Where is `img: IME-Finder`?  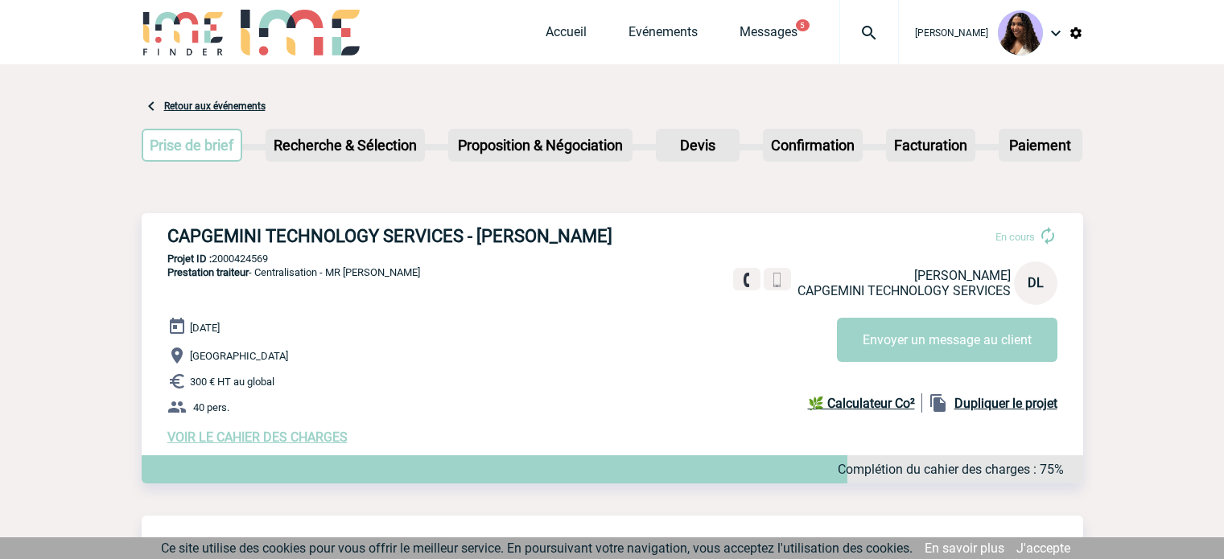 img: IME-Finder is located at coordinates (184, 32).